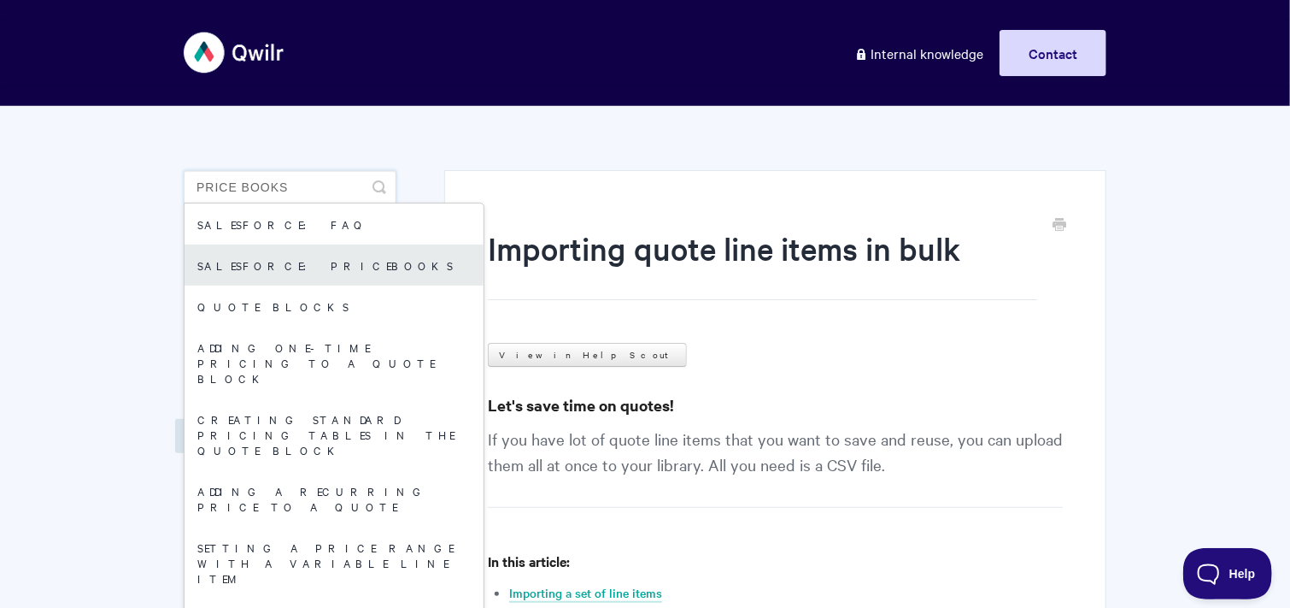 This screenshot has width=1290, height=608. Describe the element at coordinates (334, 265) in the screenshot. I see `a: Salesforce: Pricebooks` at that location.